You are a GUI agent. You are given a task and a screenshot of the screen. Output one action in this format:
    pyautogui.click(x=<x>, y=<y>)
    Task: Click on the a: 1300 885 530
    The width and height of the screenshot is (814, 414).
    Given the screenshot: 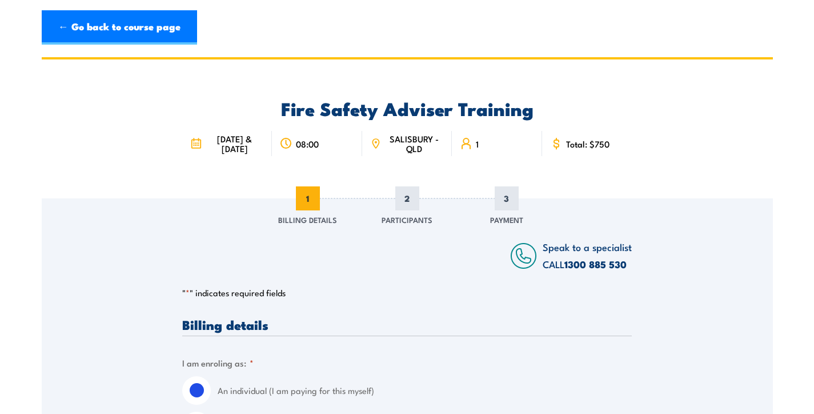 What is the action you would take?
    pyautogui.click(x=595, y=264)
    